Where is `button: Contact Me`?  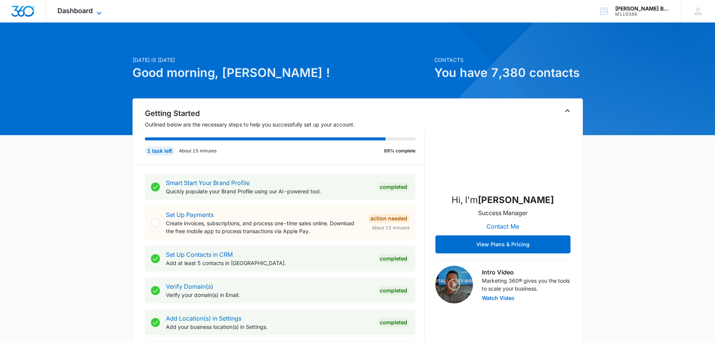 button: Contact Me is located at coordinates (503, 226).